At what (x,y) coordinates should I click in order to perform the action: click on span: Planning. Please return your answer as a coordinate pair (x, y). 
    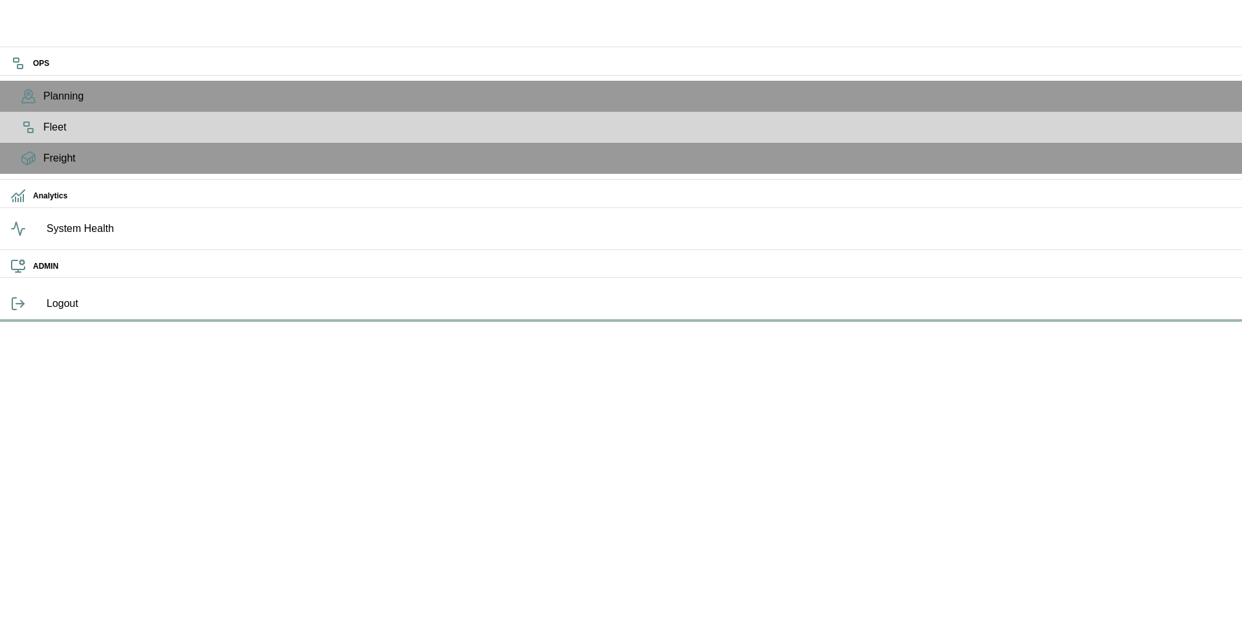
    Looking at the image, I should click on (637, 96).